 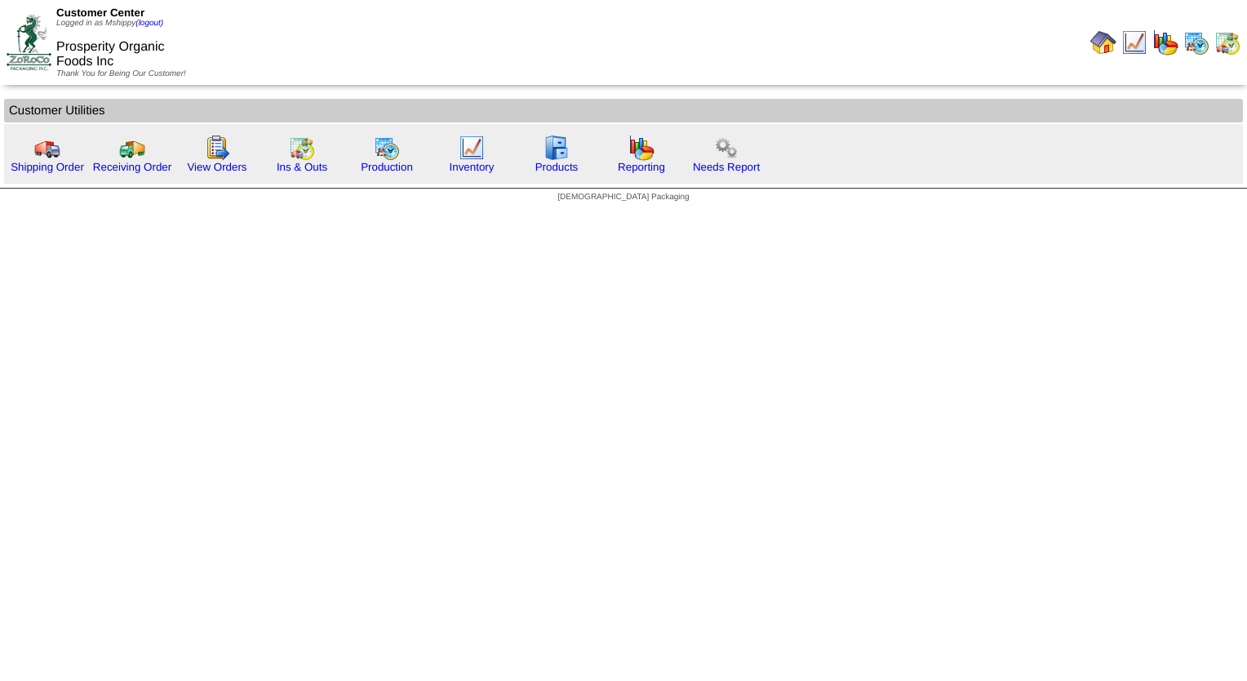 What do you see at coordinates (217, 148) in the screenshot?
I see `img: workorder.gif` at bounding box center [217, 148].